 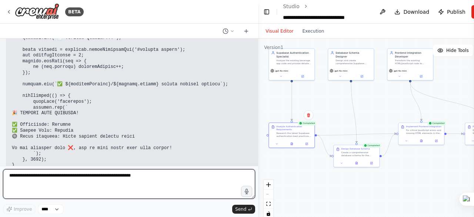 What do you see at coordinates (357, 134) in the screenshot?
I see `g: Edge from f55dffbe-c0e1-446f-9d26-ccaeb843ea5d to beeaf0f3-5d26-4f0b-90cb-be890c5ec606` at bounding box center [357, 134].